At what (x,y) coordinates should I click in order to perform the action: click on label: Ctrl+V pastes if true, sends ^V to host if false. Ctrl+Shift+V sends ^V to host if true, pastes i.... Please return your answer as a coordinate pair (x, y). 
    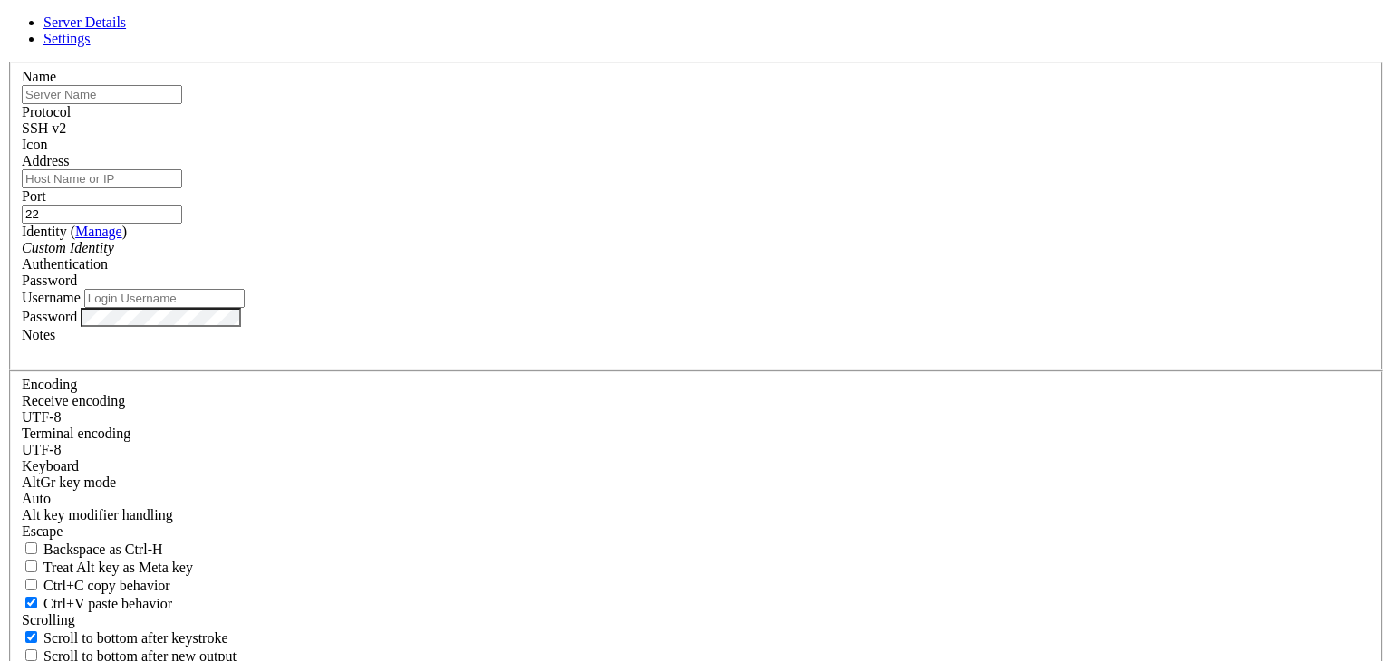
    Looking at the image, I should click on (97, 603).